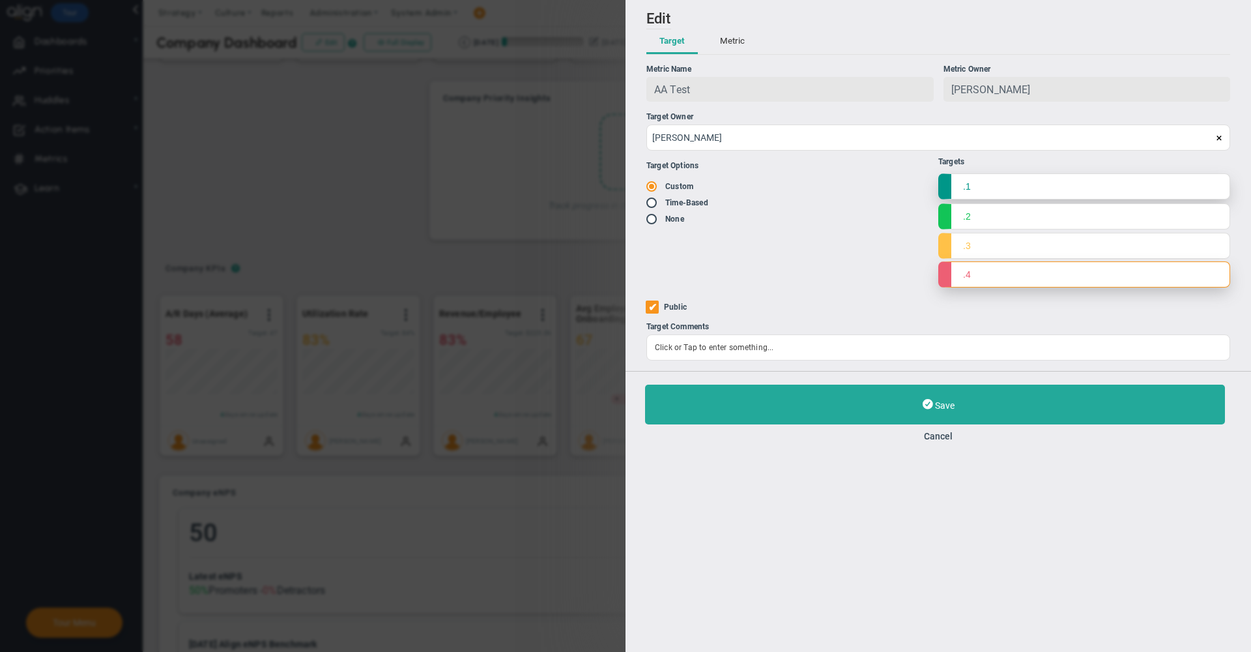 The height and width of the screenshot is (652, 1251). What do you see at coordinates (790, 69) in the screenshot?
I see `div: Metric Name` at bounding box center [790, 69].